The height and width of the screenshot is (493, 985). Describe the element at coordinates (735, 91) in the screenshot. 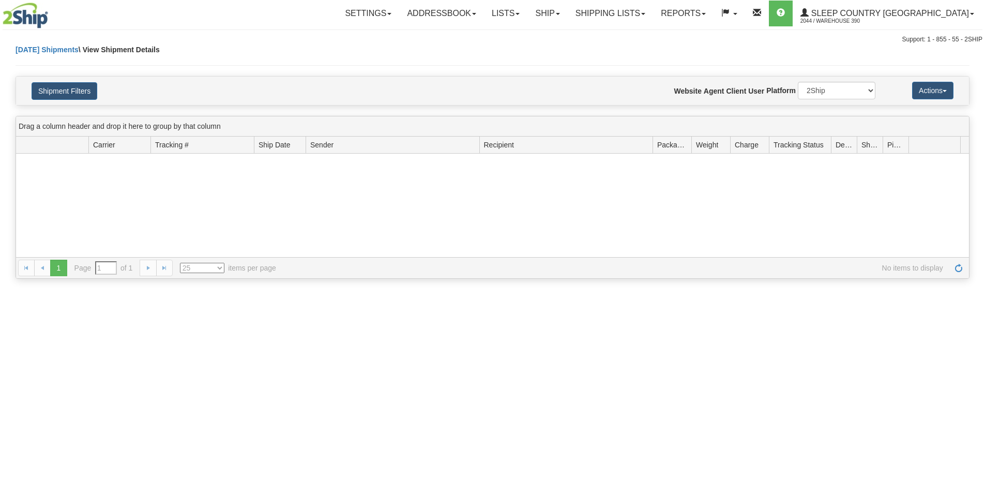

I see `label: Client` at that location.